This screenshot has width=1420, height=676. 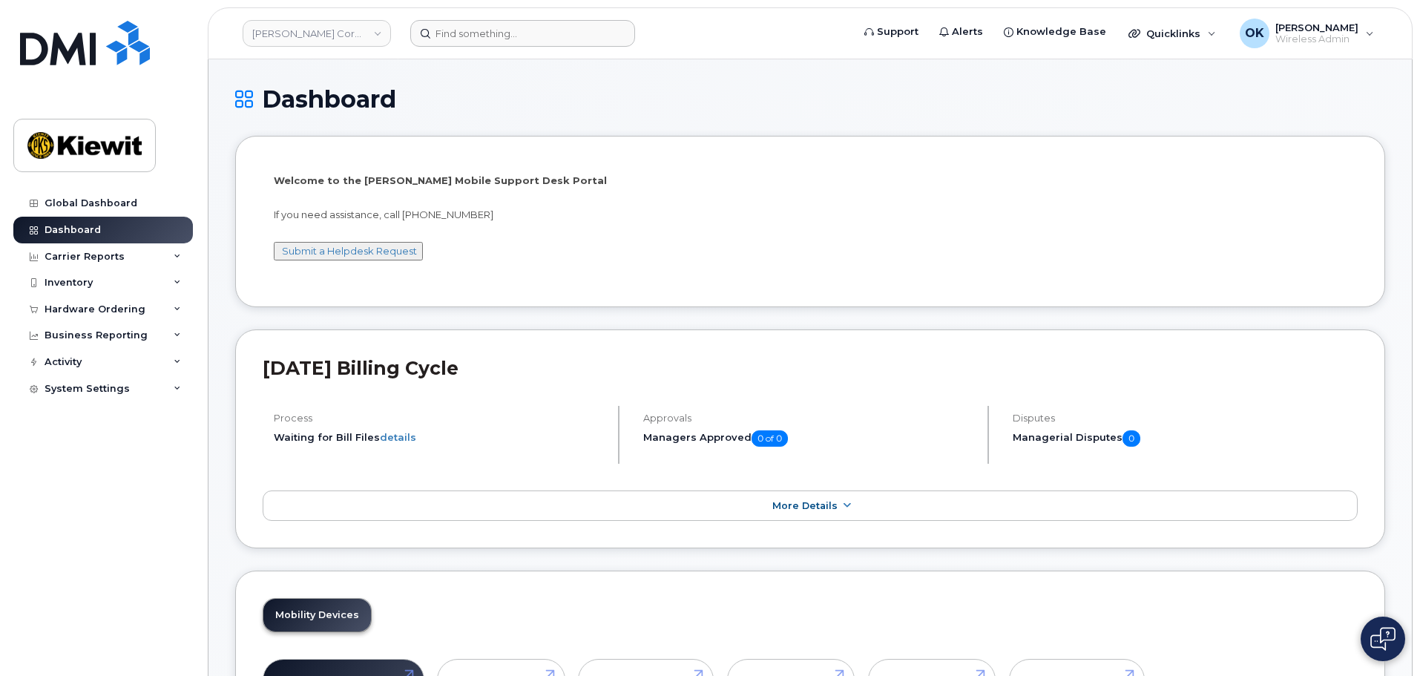 I want to click on span: 0 of 0, so click(x=769, y=438).